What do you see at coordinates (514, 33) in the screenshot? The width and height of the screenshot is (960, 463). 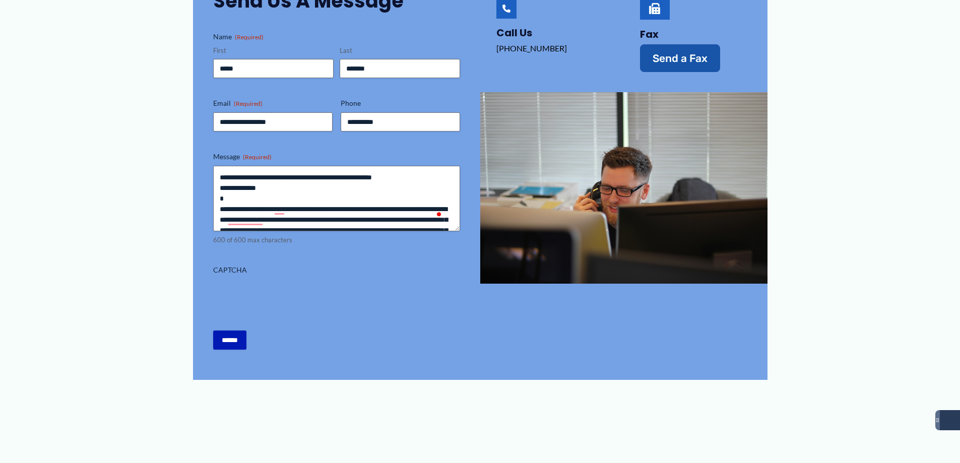 I see `a: Call Us` at bounding box center [514, 33].